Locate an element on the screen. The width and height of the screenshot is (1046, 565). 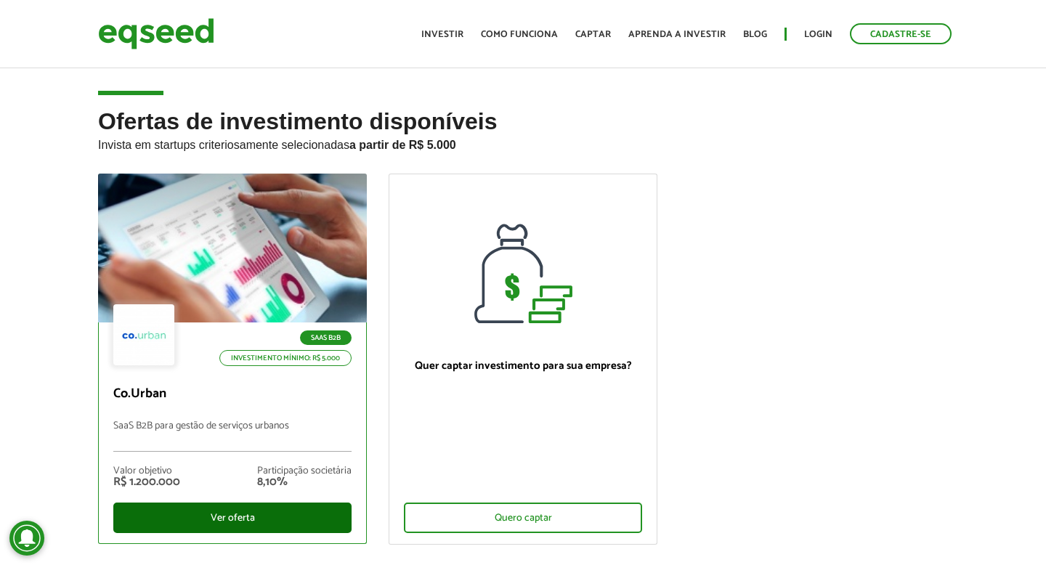
div: Participação societária is located at coordinates (304, 471).